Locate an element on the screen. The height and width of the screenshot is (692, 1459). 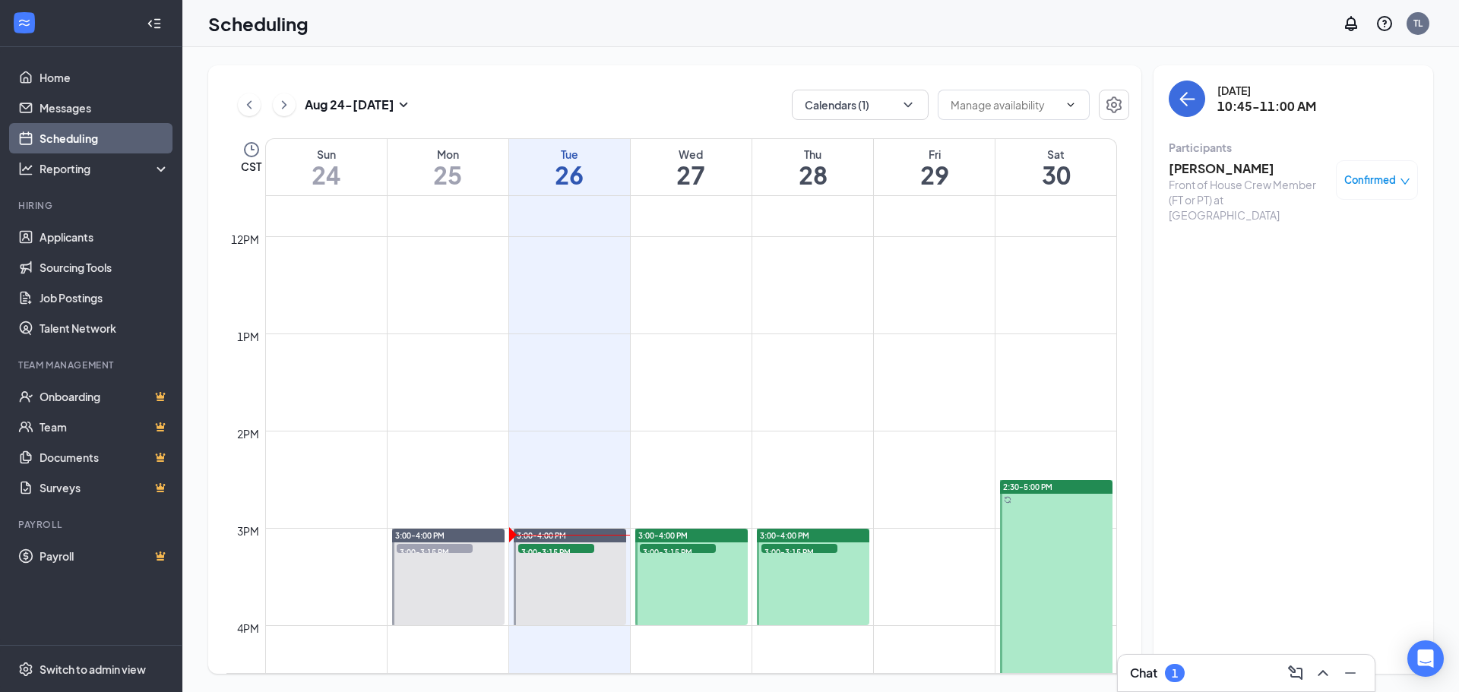
svg: Sync is located at coordinates (1007, 500).